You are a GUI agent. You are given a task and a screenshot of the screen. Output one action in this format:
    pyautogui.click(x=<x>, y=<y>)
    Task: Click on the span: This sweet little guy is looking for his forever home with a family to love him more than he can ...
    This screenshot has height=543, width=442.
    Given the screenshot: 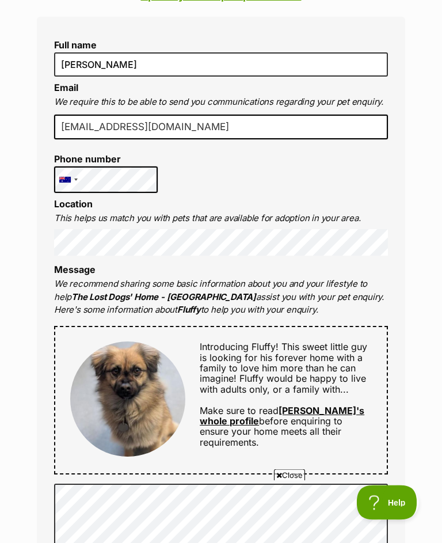 What is the action you would take?
    pyautogui.click(x=283, y=363)
    